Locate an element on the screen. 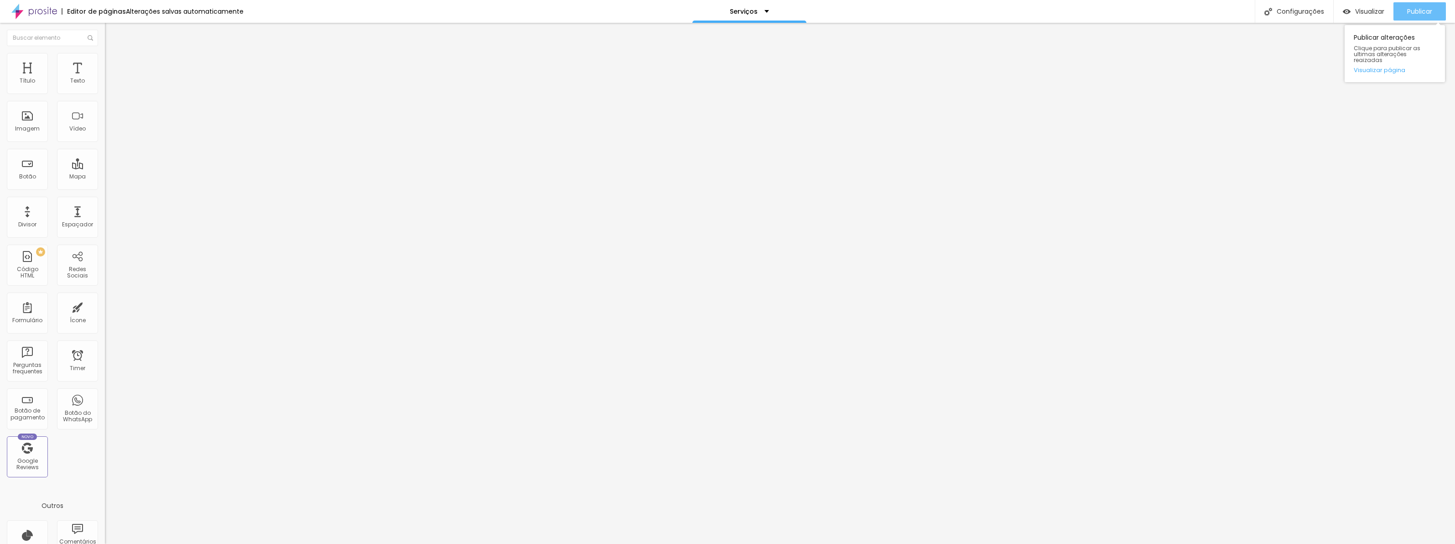  p: Serviços is located at coordinates (744, 11).